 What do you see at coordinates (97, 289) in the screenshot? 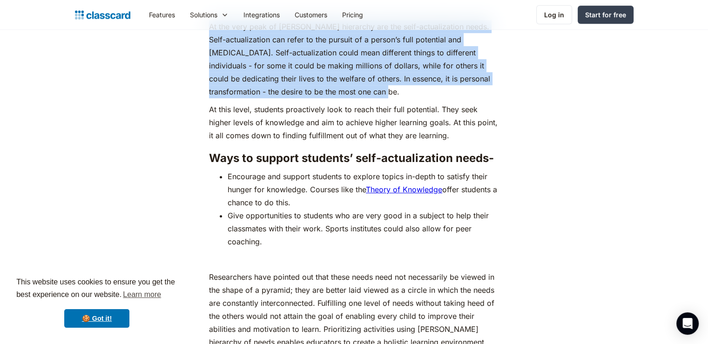
I see `span: This website uses cookies to ensure you get the best experience on our website.` at bounding box center [97, 289].